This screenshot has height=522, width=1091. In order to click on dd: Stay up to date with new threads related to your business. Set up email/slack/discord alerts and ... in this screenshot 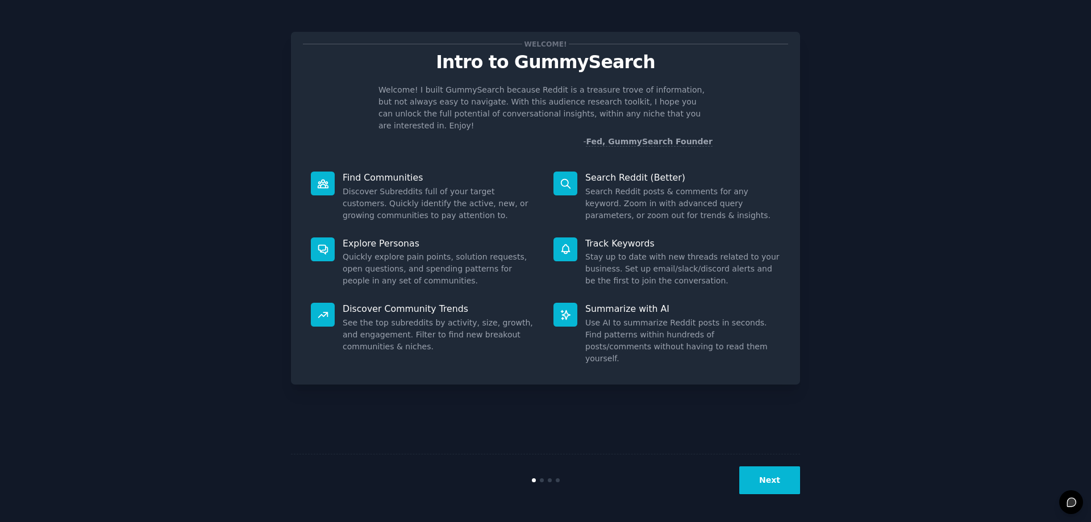, I will do `click(683, 269)`.